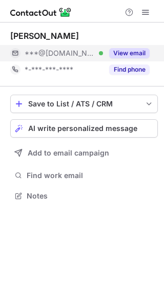 This screenshot has width=164, height=307. What do you see at coordinates (90, 196) in the screenshot?
I see `span: Notes` at bounding box center [90, 196].